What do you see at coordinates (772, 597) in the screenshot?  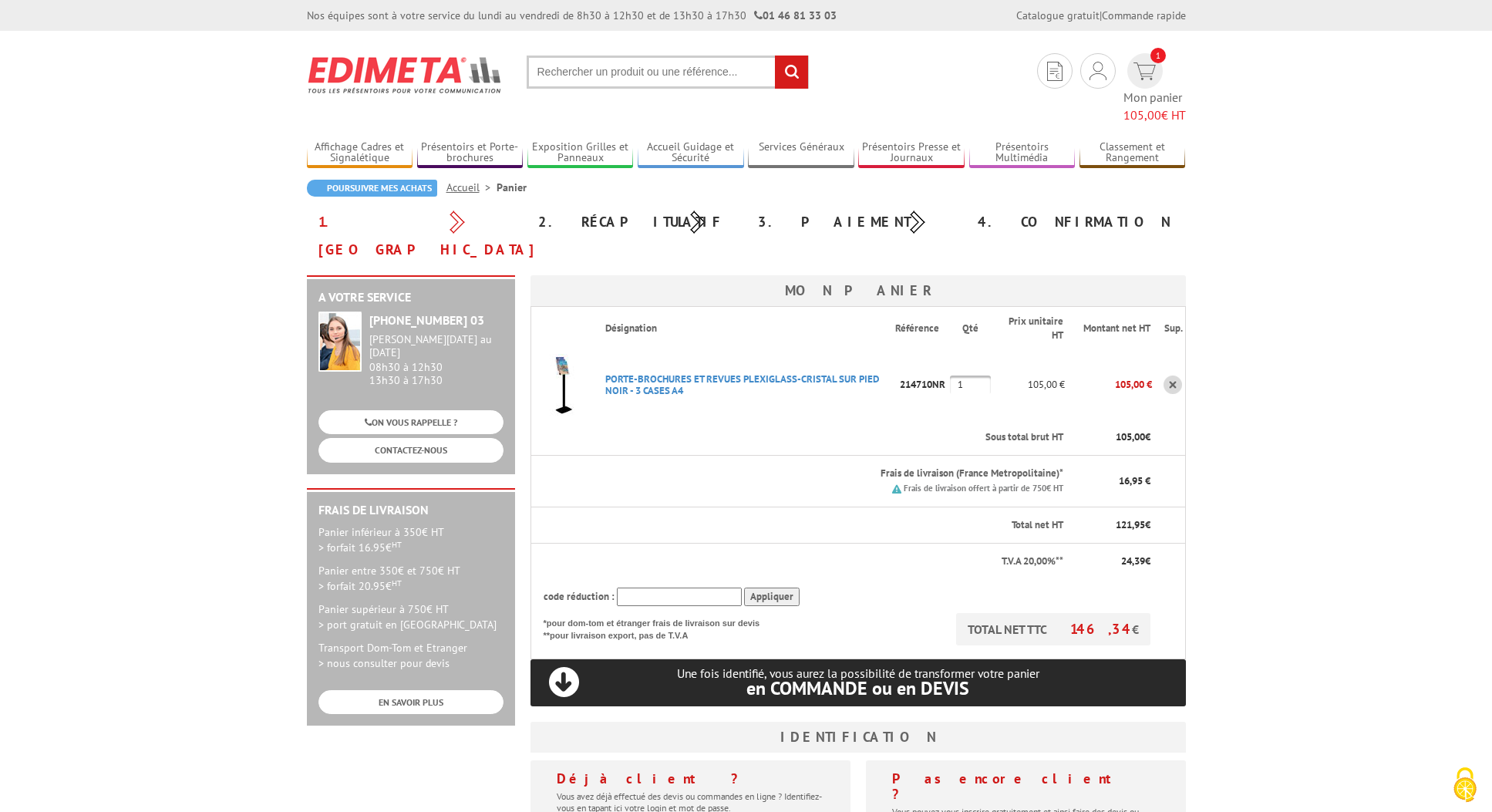 I see `input: Appliquer` at bounding box center [772, 597].